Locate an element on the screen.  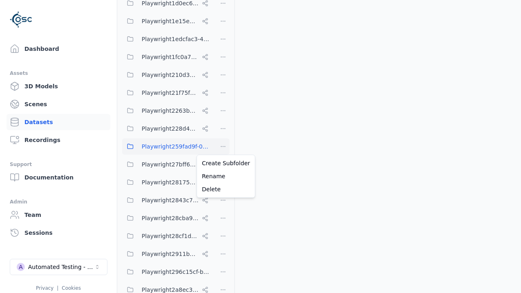
div: Create Subfolder is located at coordinates (226, 163).